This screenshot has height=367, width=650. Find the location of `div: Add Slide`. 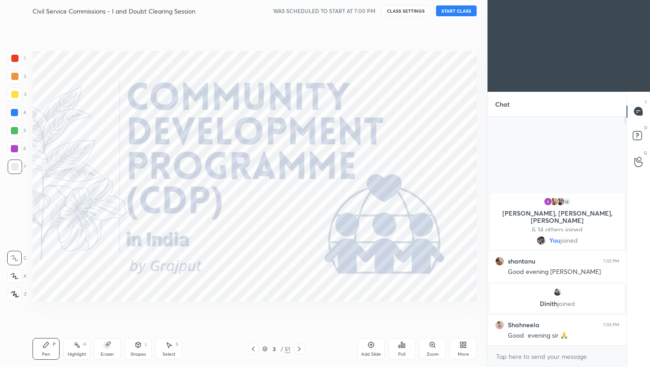

div: Add Slide is located at coordinates (371, 354).